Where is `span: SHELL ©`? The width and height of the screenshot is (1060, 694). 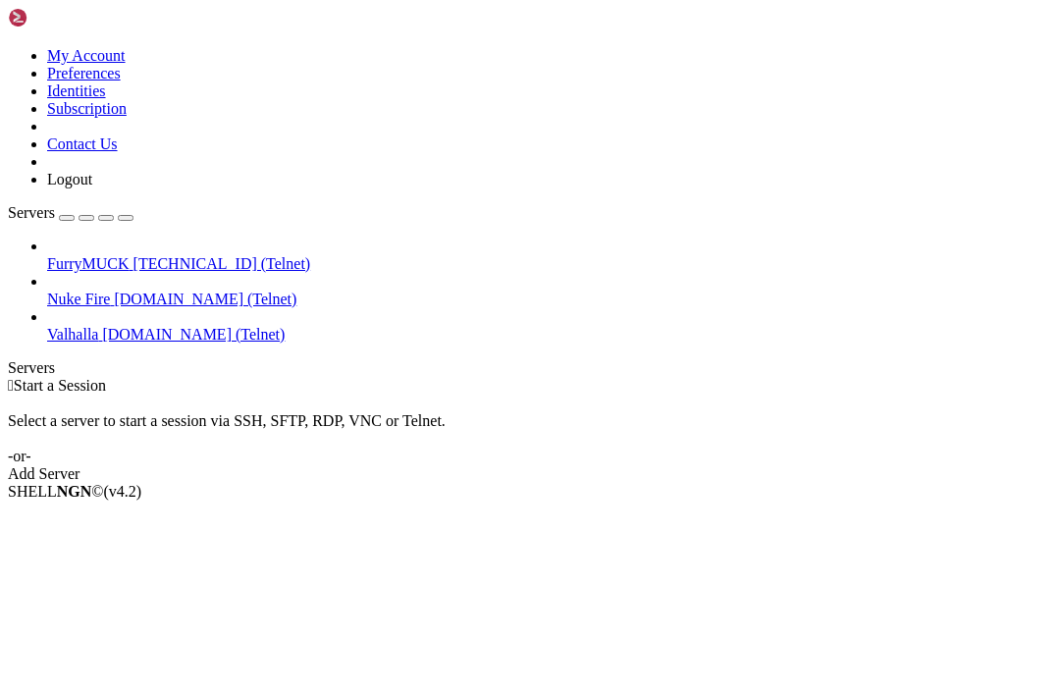 span: SHELL © is located at coordinates (75, 491).